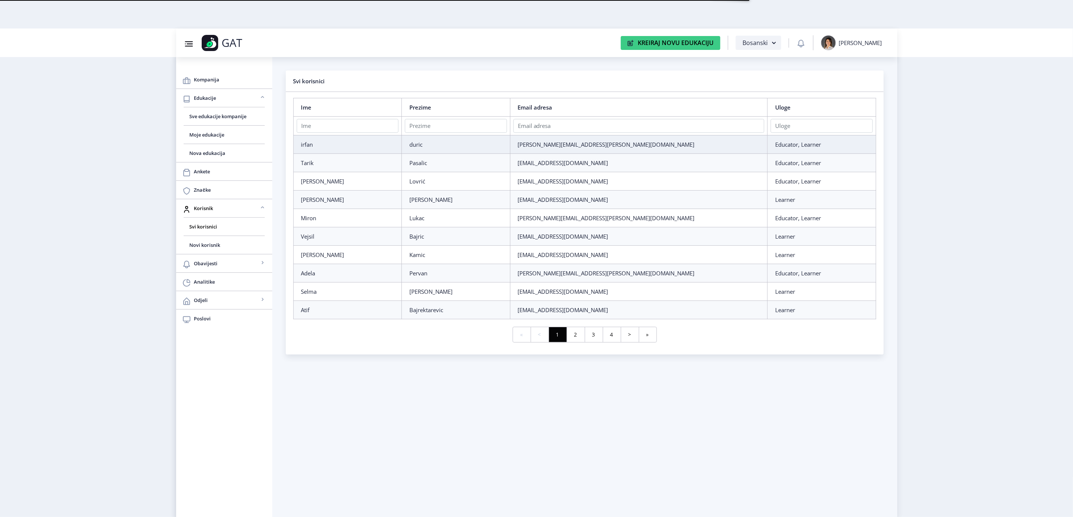 The width and height of the screenshot is (1073, 517). I want to click on a: Značke, so click(224, 190).